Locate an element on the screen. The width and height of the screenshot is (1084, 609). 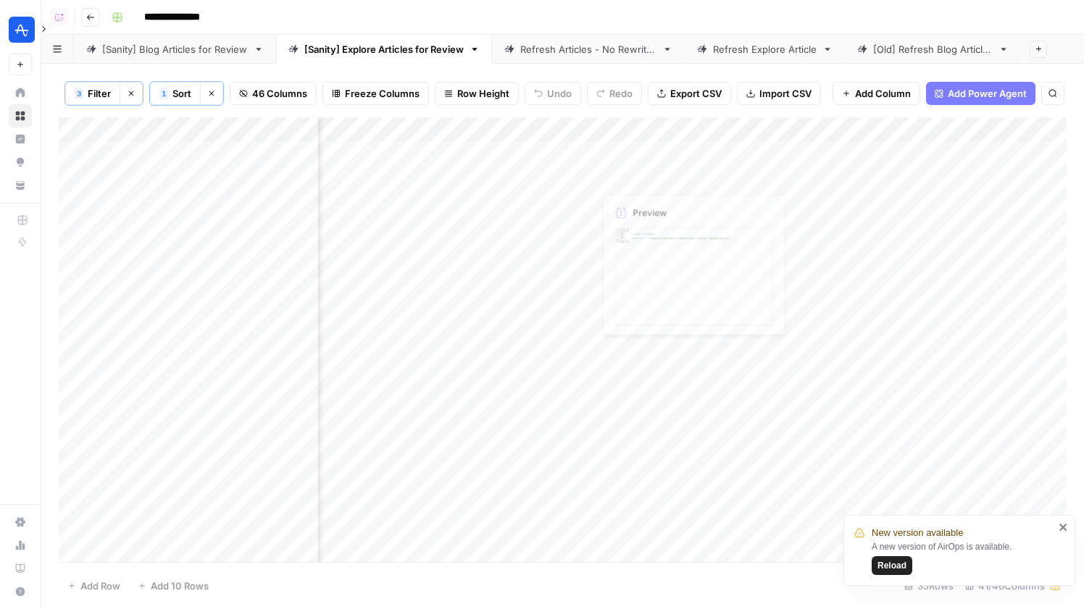
span: Row Height is located at coordinates (483, 93).